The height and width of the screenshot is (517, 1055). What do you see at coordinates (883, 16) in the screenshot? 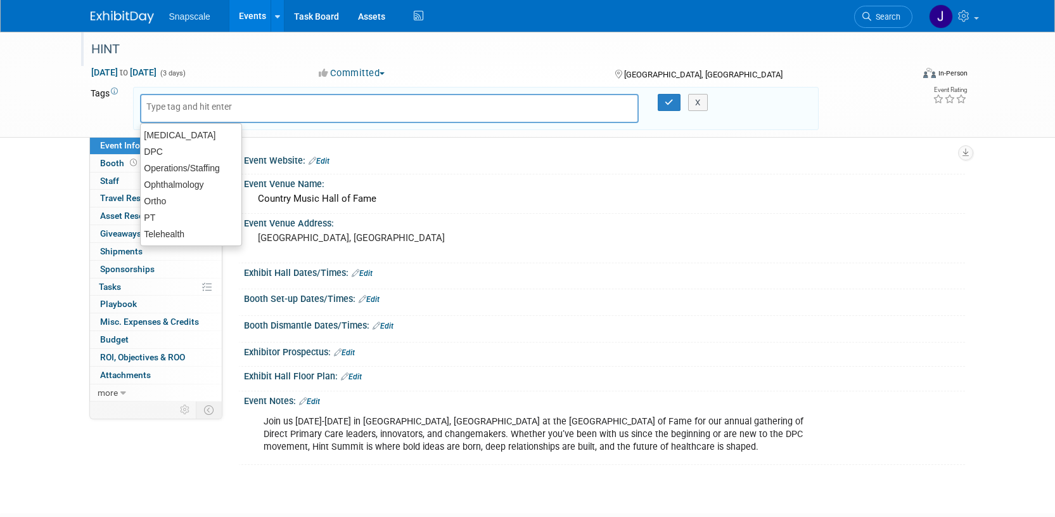
I see `a: Search` at bounding box center [883, 16].